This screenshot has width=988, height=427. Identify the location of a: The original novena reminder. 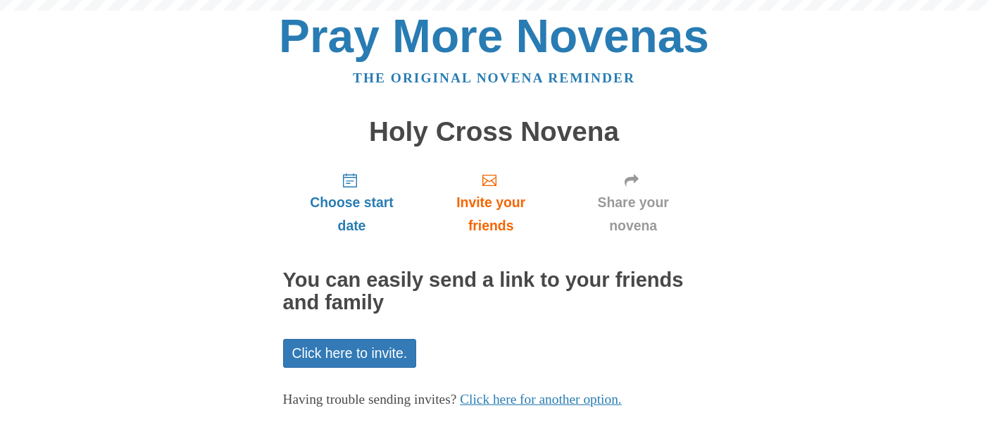
(494, 77).